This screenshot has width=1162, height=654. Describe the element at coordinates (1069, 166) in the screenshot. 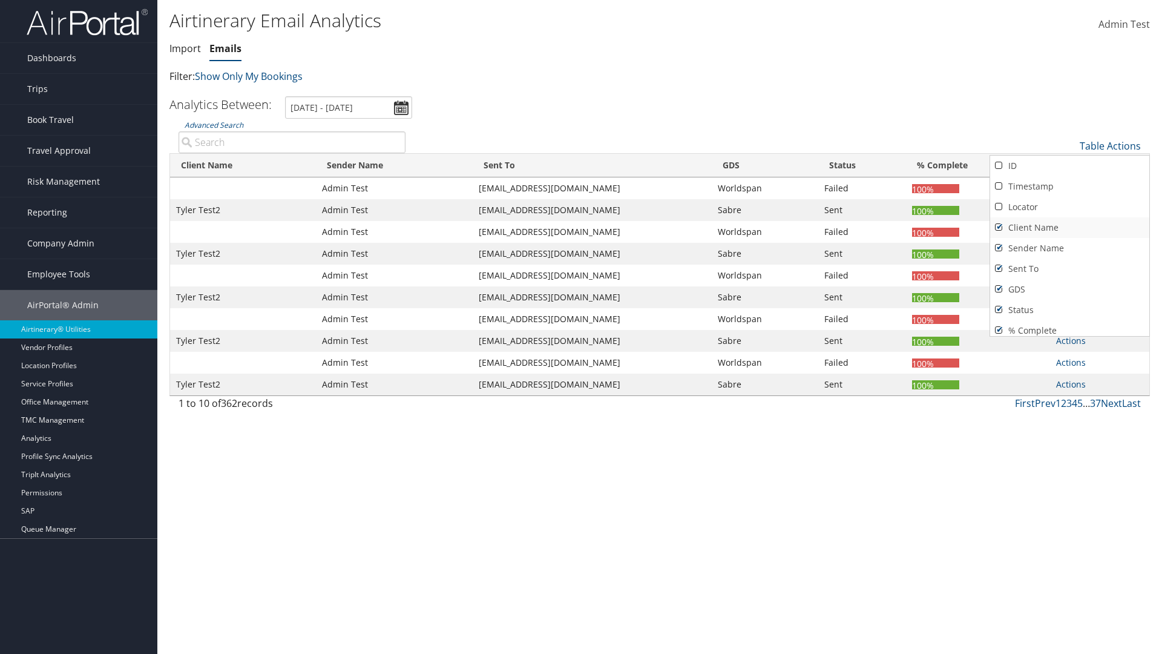

I see `a: ID` at that location.